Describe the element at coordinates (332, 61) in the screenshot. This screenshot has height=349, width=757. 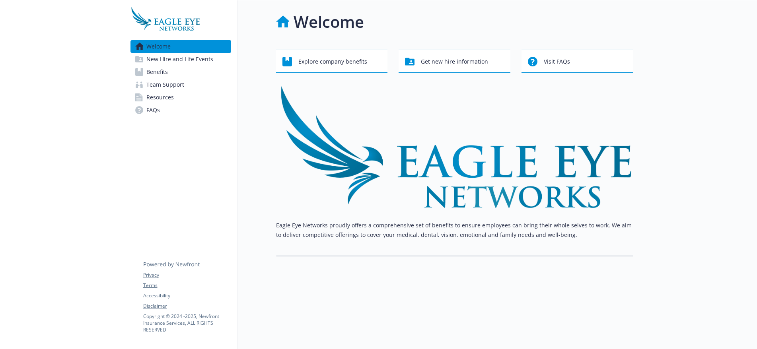
I see `button: Explore company benefits` at that location.